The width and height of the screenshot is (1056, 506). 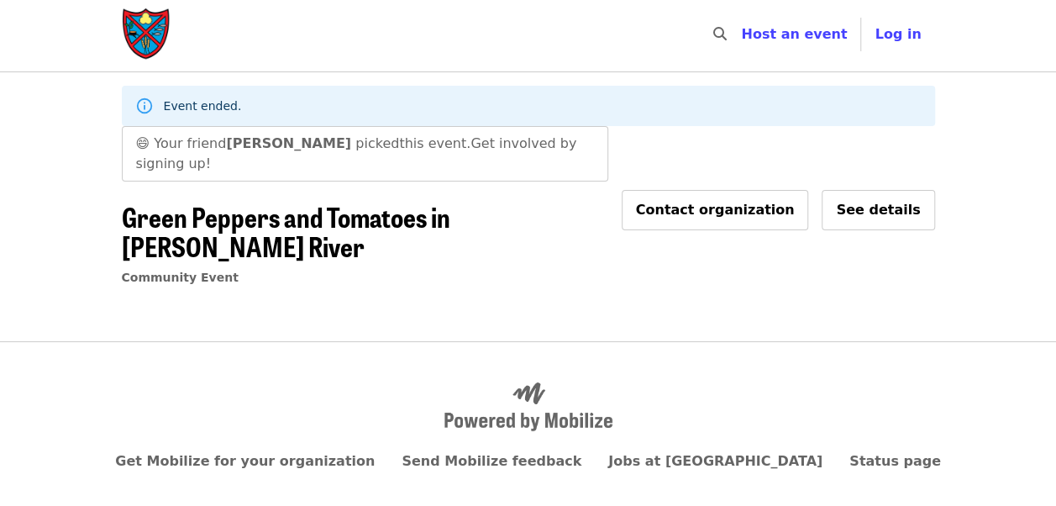 What do you see at coordinates (244, 460) in the screenshot?
I see `a: Get Mobilize for your organization` at bounding box center [244, 460].